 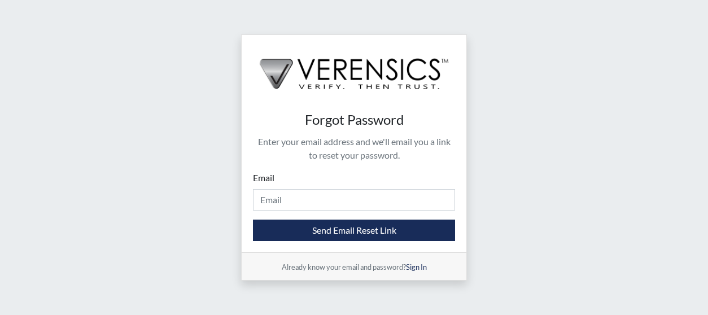 What do you see at coordinates (354, 267) in the screenshot?
I see `small: Already know your email and password?` at bounding box center [354, 267].